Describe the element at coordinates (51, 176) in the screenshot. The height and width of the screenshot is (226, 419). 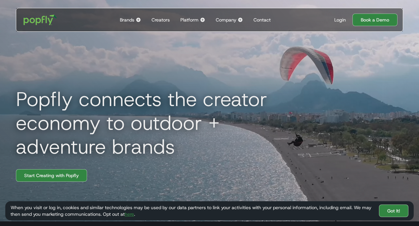
I see `a: Start Creating with Popfly` at that location.